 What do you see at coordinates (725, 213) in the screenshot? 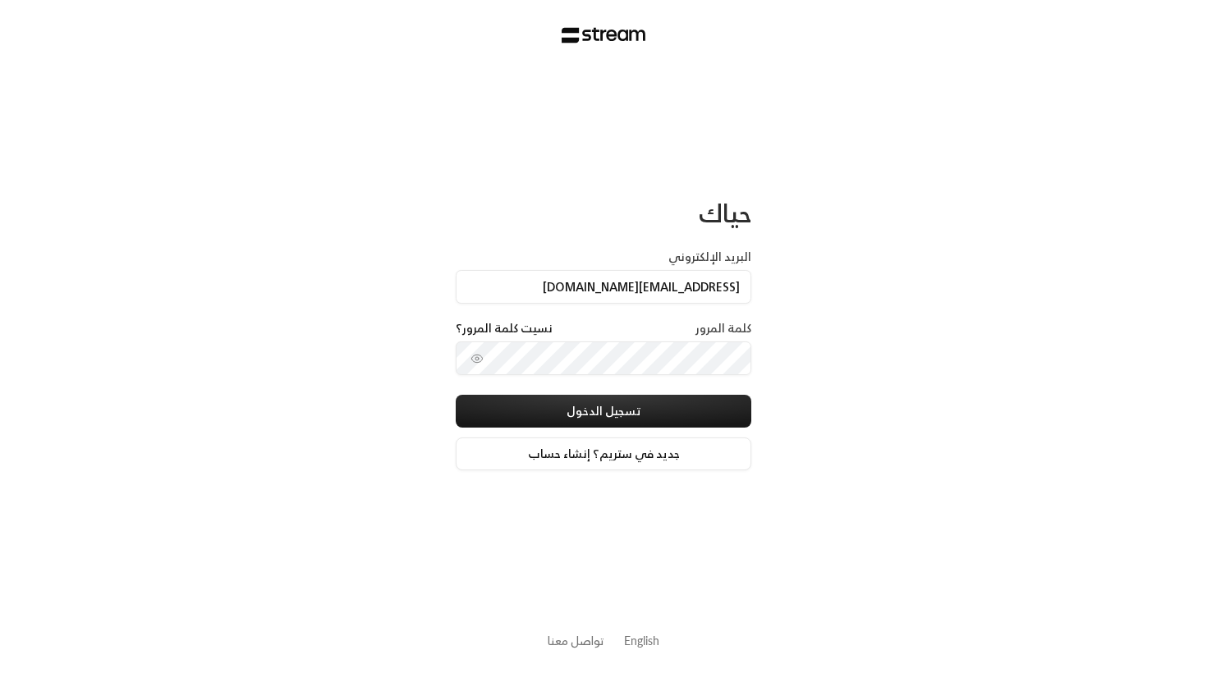
I see `span: حياك` at bounding box center [725, 213].